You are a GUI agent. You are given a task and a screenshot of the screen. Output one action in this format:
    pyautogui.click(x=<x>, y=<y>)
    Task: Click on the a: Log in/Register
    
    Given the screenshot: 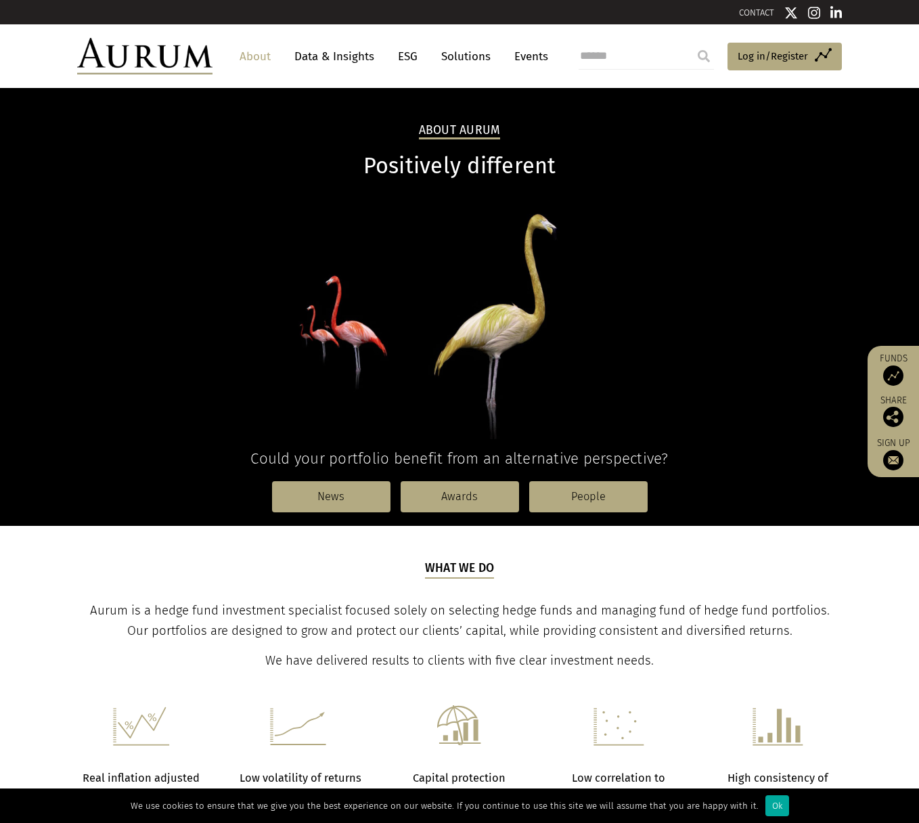 What is the action you would take?
    pyautogui.click(x=784, y=57)
    